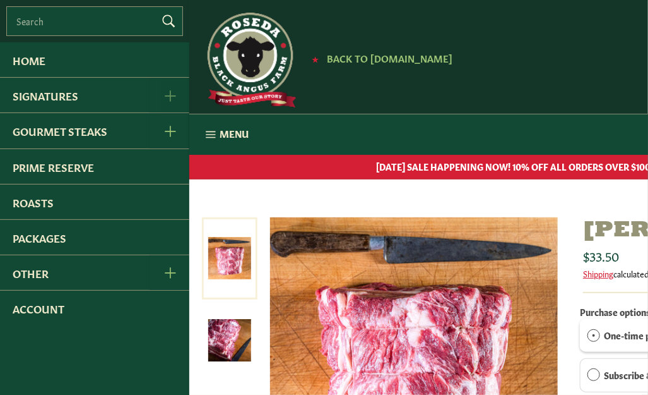 Image resolution: width=648 pixels, height=395 pixels. I want to click on input: Search, so click(95, 21).